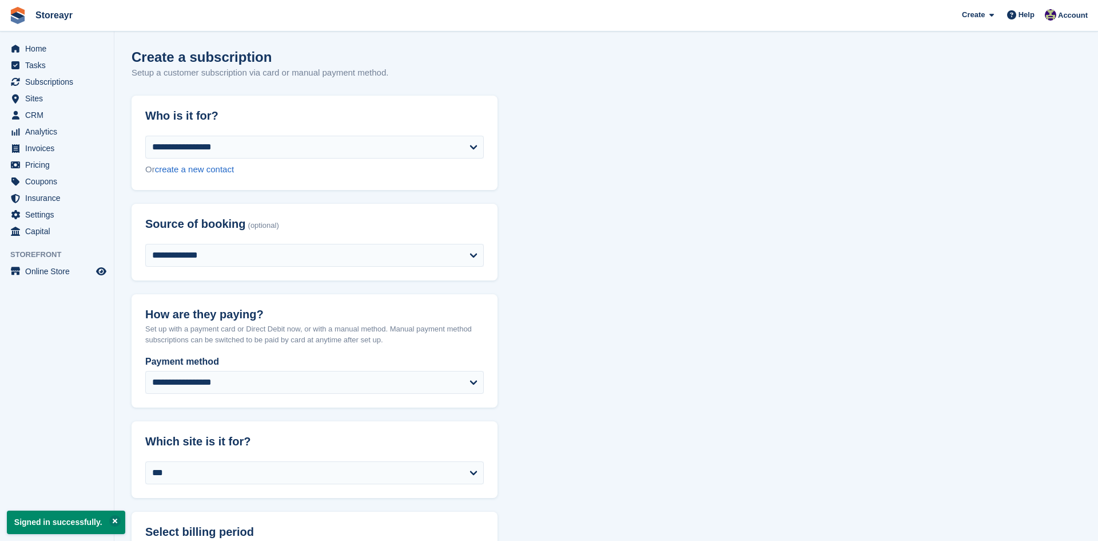 This screenshot has width=1098, height=541. I want to click on h2: Who is it for?, so click(315, 116).